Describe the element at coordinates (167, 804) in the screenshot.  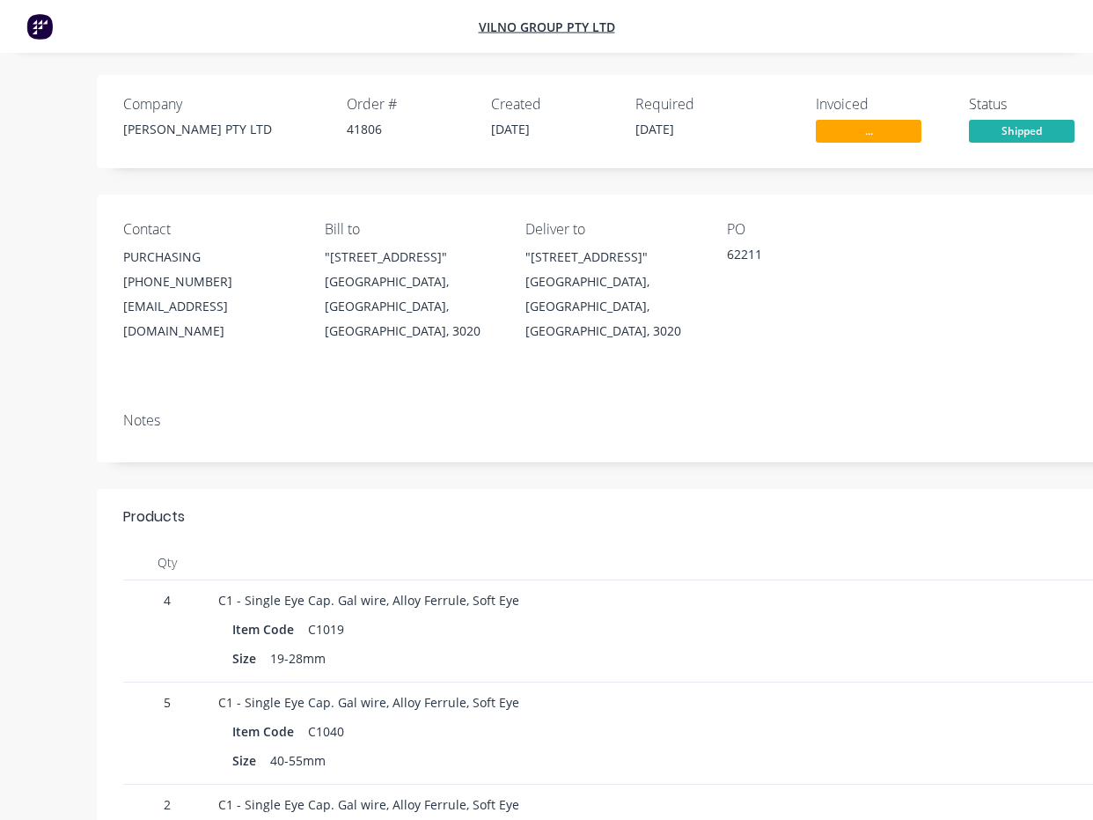
I see `span: 2` at that location.